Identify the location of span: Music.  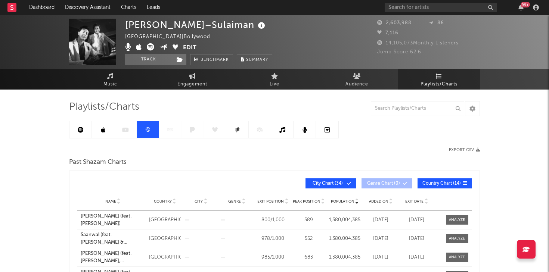
(110, 84).